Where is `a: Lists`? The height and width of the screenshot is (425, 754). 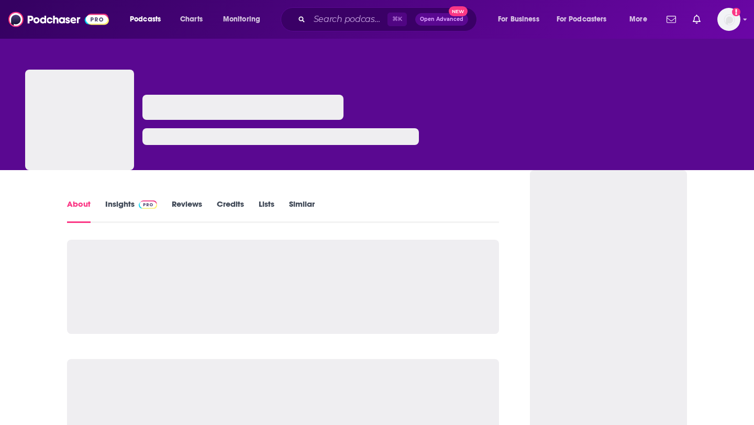 a: Lists is located at coordinates (267, 211).